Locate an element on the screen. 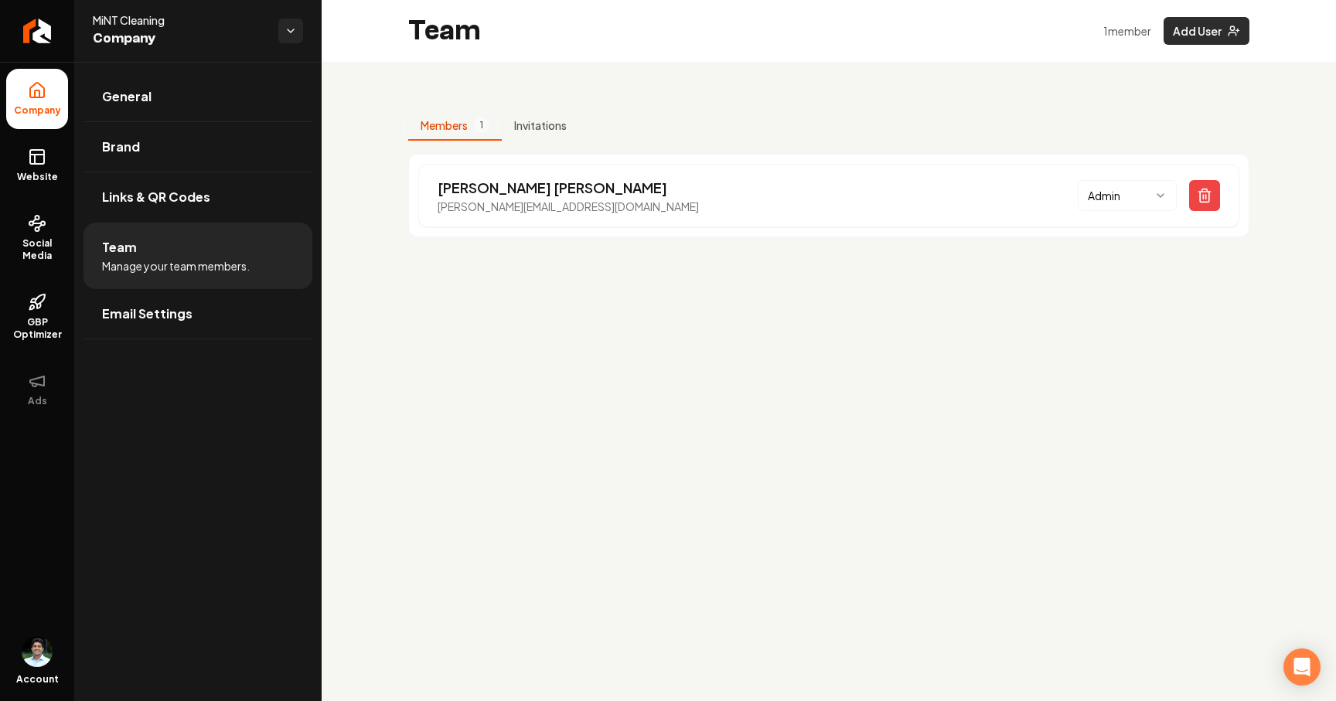 The height and width of the screenshot is (701, 1336). button: Ads is located at coordinates (37, 390).